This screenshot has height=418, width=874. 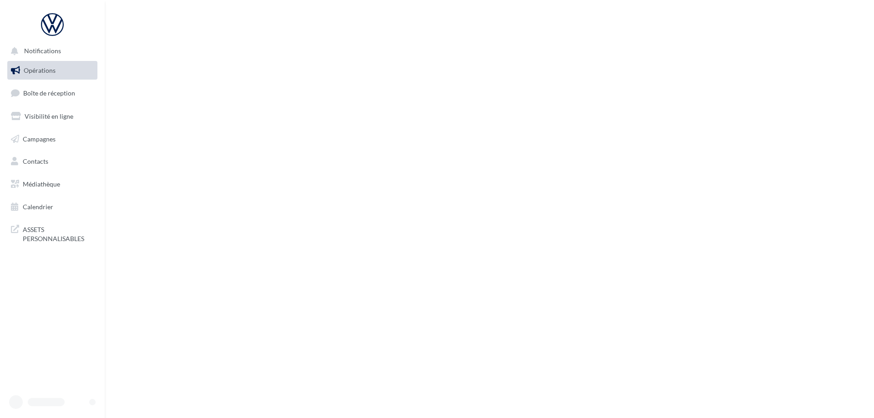 I want to click on span: Médiathèque, so click(x=41, y=184).